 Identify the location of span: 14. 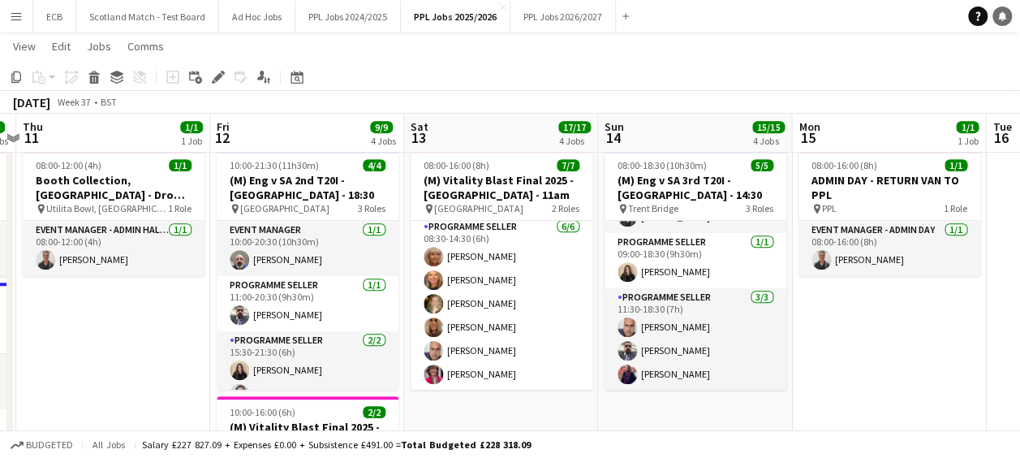
(613, 137).